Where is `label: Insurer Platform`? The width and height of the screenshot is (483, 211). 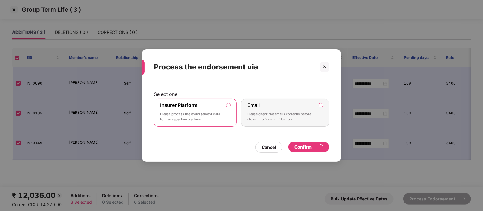 label: Insurer Platform is located at coordinates (179, 105).